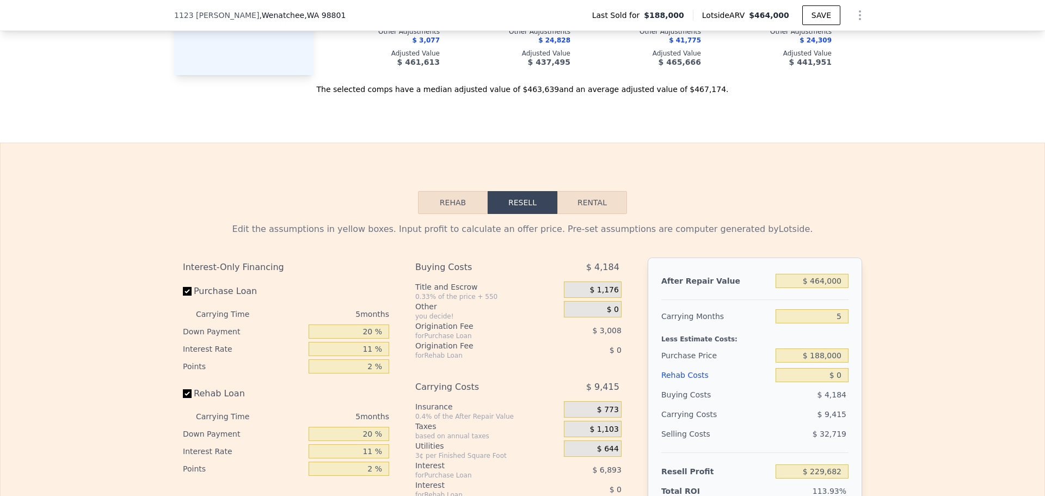 This screenshot has width=1045, height=496. What do you see at coordinates (769, 15) in the screenshot?
I see `span: $464,000` at bounding box center [769, 15].